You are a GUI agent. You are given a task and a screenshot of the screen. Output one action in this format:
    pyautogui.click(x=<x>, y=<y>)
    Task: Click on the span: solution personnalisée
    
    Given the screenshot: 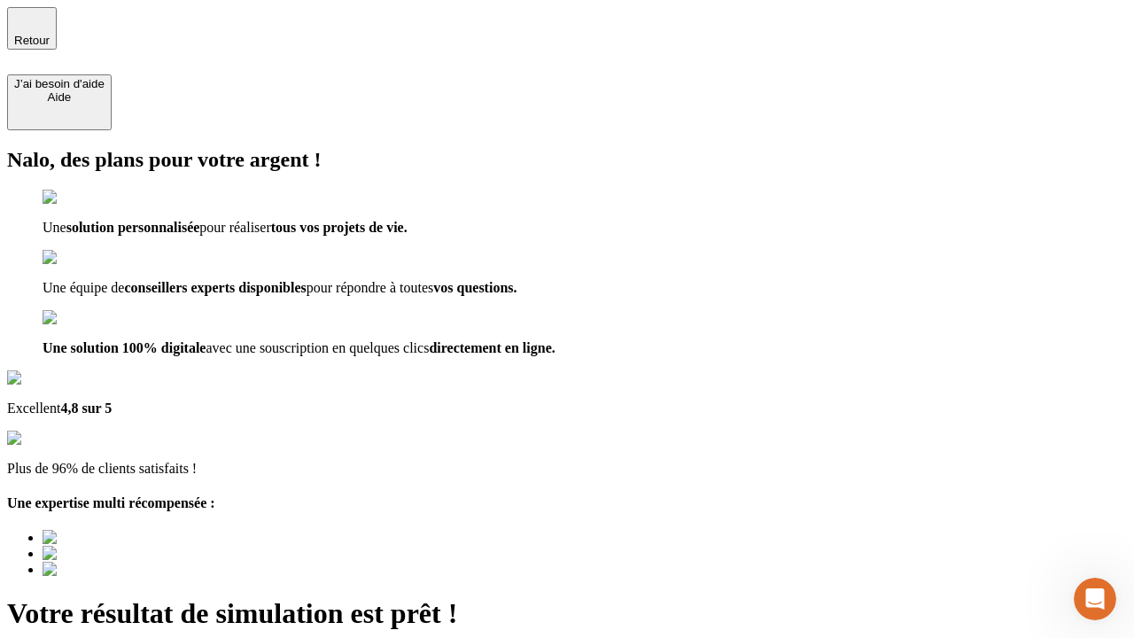 What is the action you would take?
    pyautogui.click(x=133, y=227)
    